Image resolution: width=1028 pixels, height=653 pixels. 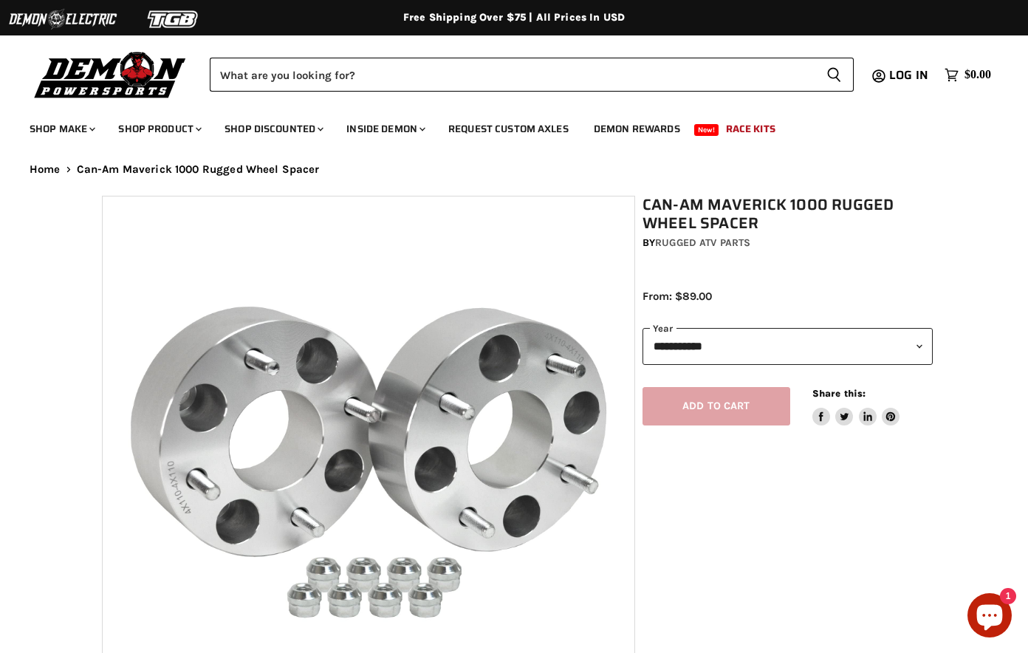 What do you see at coordinates (856, 406) in the screenshot?
I see `aside: Share this:` at bounding box center [856, 406].